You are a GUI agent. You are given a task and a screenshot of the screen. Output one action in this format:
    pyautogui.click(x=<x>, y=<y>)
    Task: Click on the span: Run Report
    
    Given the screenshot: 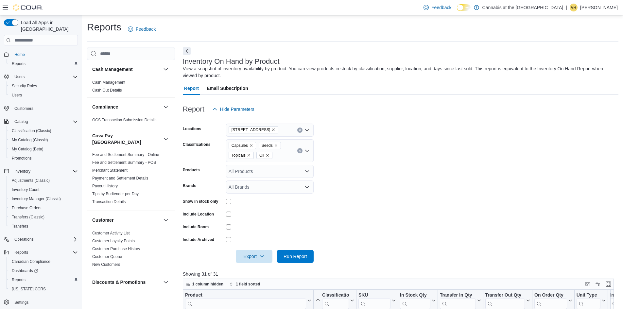 What is the action you would take?
    pyautogui.click(x=295, y=257)
    